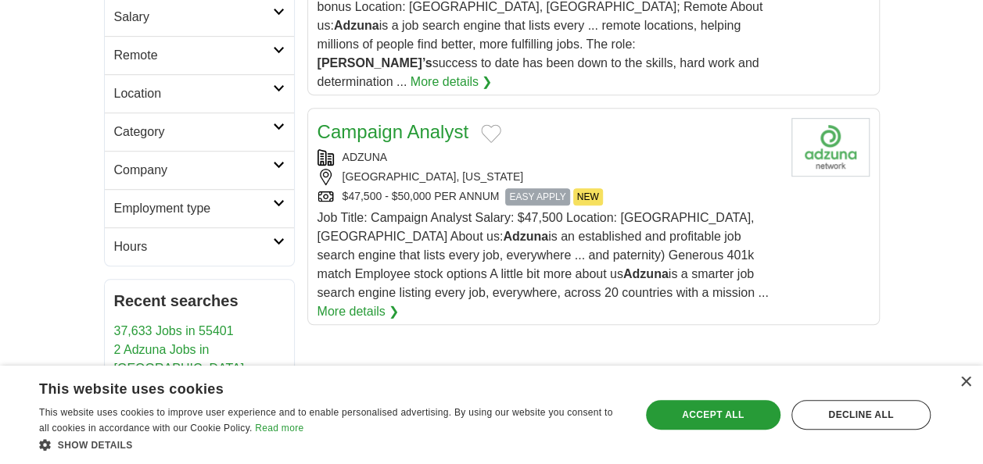 The width and height of the screenshot is (983, 464). Describe the element at coordinates (193, 17) in the screenshot. I see `h2: Salary` at that location.